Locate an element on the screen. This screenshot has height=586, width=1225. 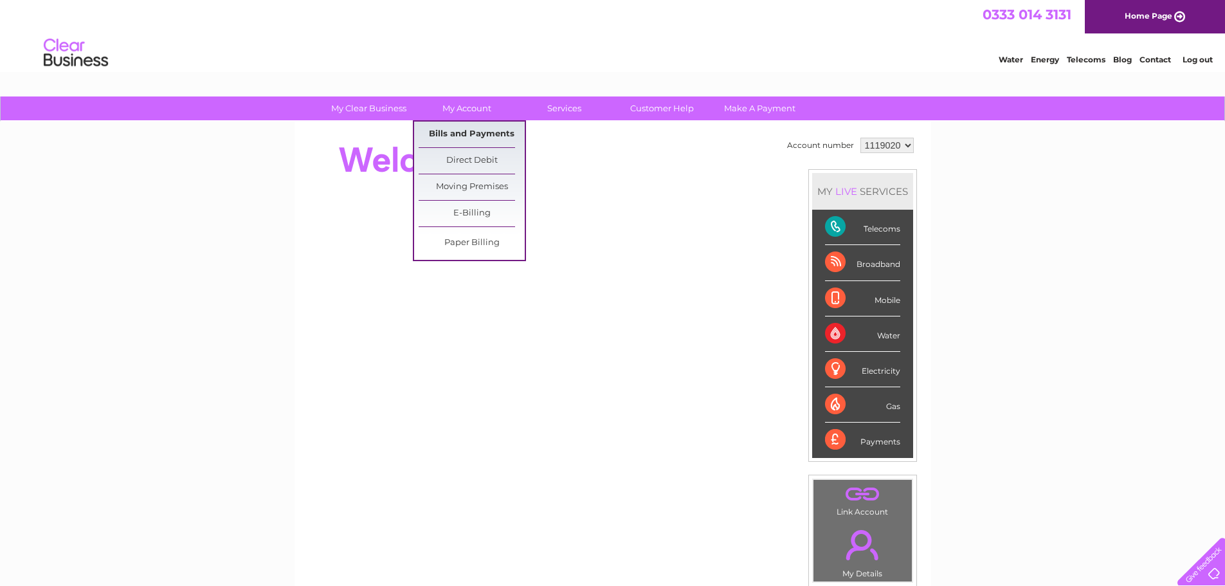
a: Services is located at coordinates (564, 108).